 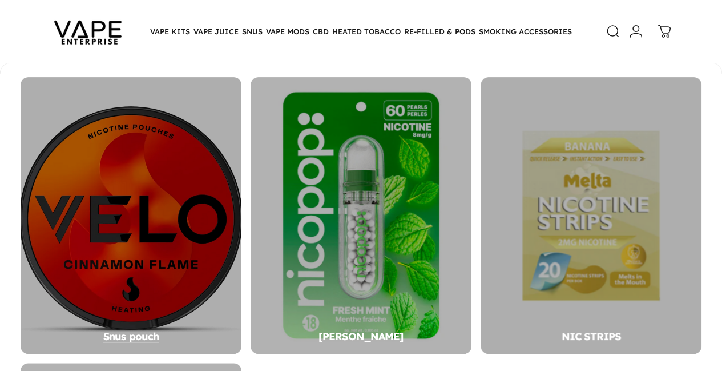 What do you see at coordinates (288, 31) in the screenshot?
I see `summary: VAPE MODS` at bounding box center [288, 31].